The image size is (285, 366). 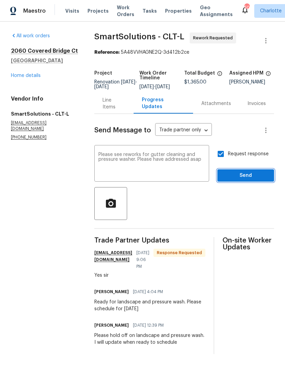 I want to click on span: Tasks, so click(x=150, y=11).